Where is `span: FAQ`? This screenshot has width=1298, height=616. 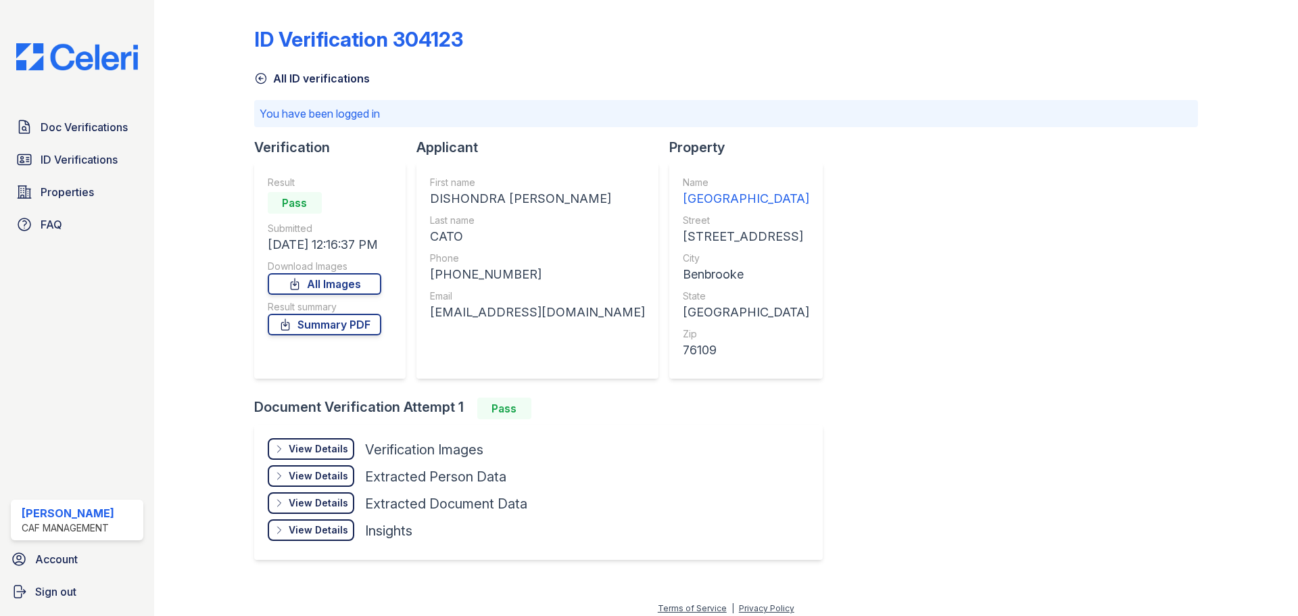
span: FAQ is located at coordinates (51, 224).